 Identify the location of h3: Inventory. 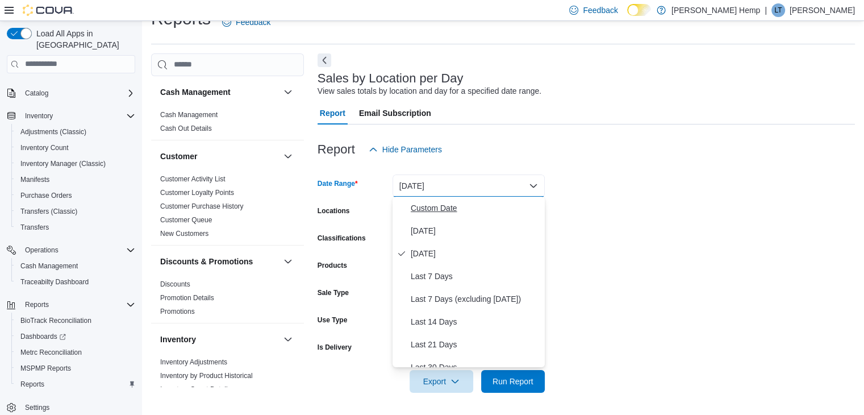
(178, 339).